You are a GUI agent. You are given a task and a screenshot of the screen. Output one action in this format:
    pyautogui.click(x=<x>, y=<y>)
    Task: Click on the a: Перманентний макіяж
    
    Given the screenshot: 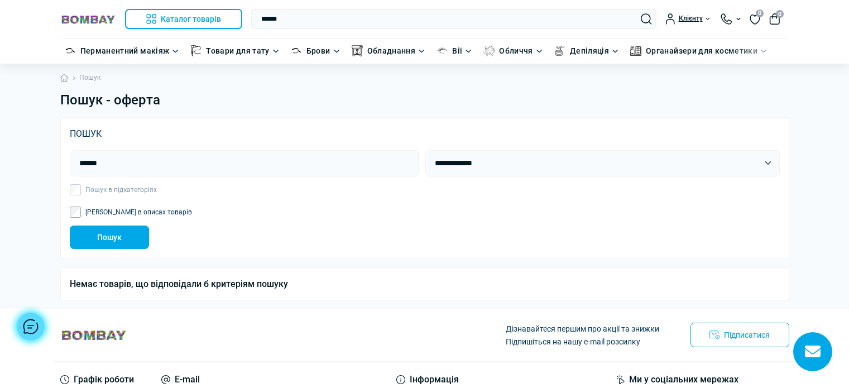 What is the action you would take?
    pyautogui.click(x=125, y=51)
    